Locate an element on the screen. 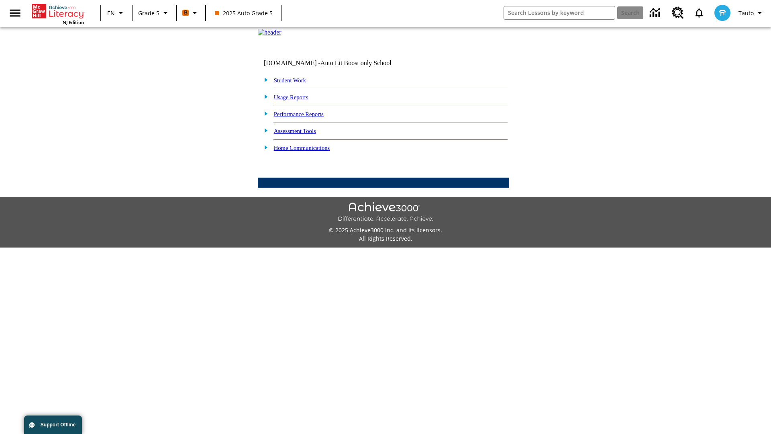 This screenshot has width=771, height=434. a: Data Center is located at coordinates (656, 13).